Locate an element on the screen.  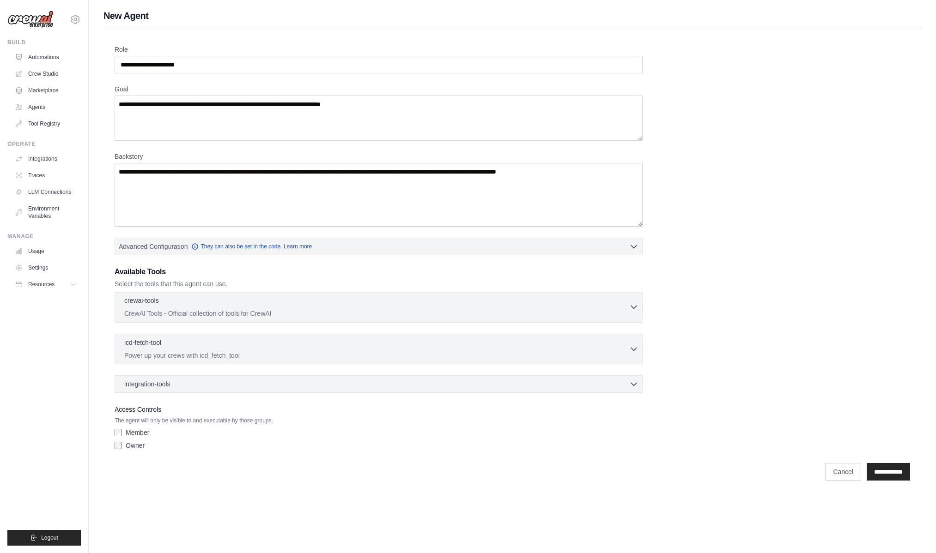
span: Resources is located at coordinates (41, 285).